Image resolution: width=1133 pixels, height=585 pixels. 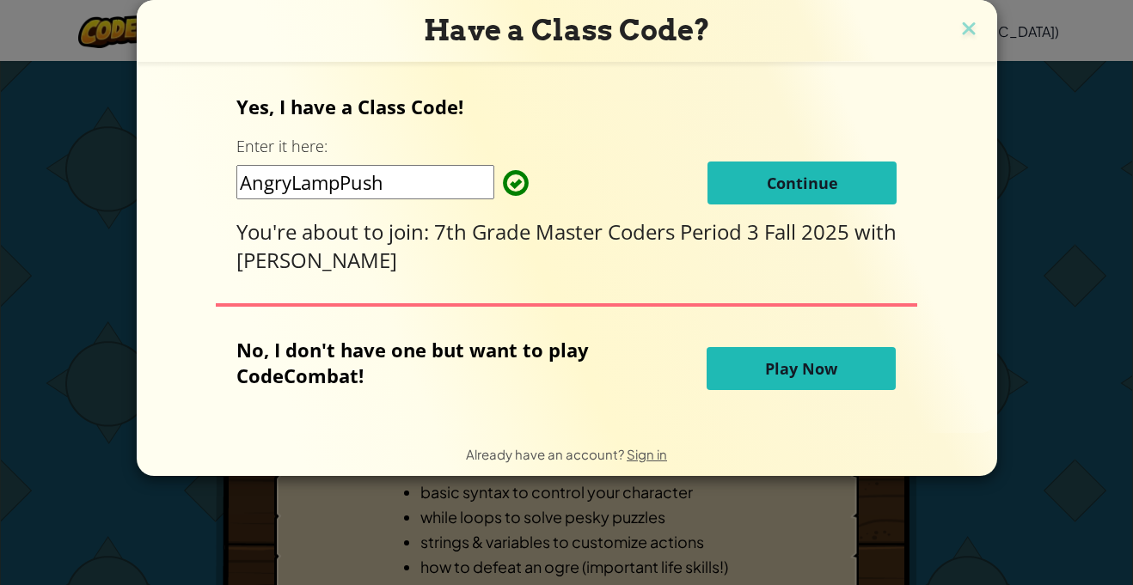 I want to click on span: Already have an account?, so click(x=546, y=454).